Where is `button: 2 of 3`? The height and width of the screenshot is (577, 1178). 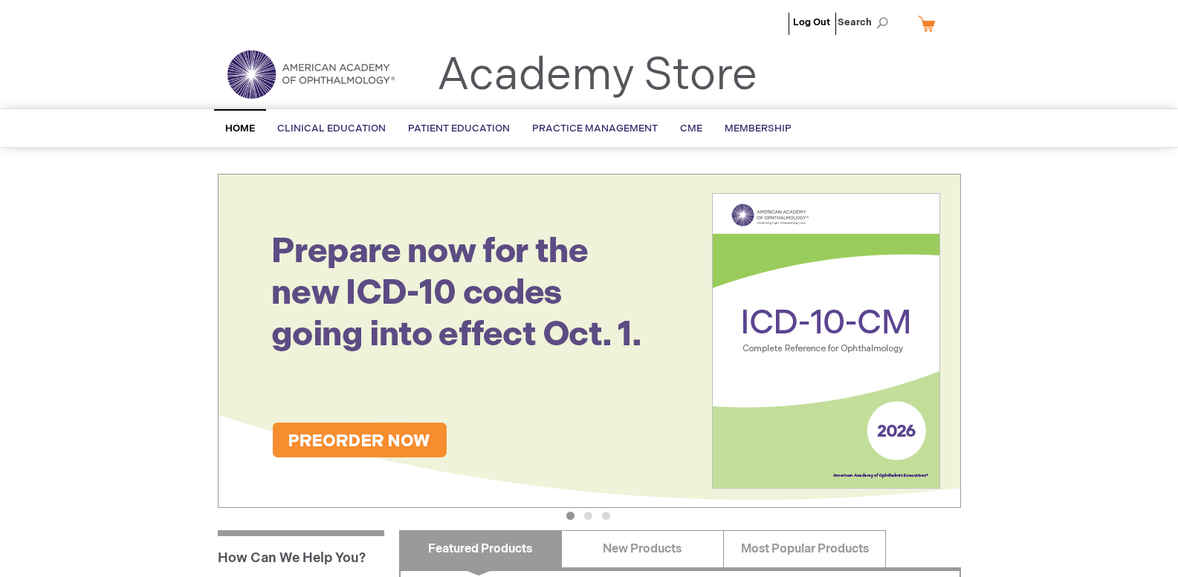
button: 2 of 3 is located at coordinates (588, 516).